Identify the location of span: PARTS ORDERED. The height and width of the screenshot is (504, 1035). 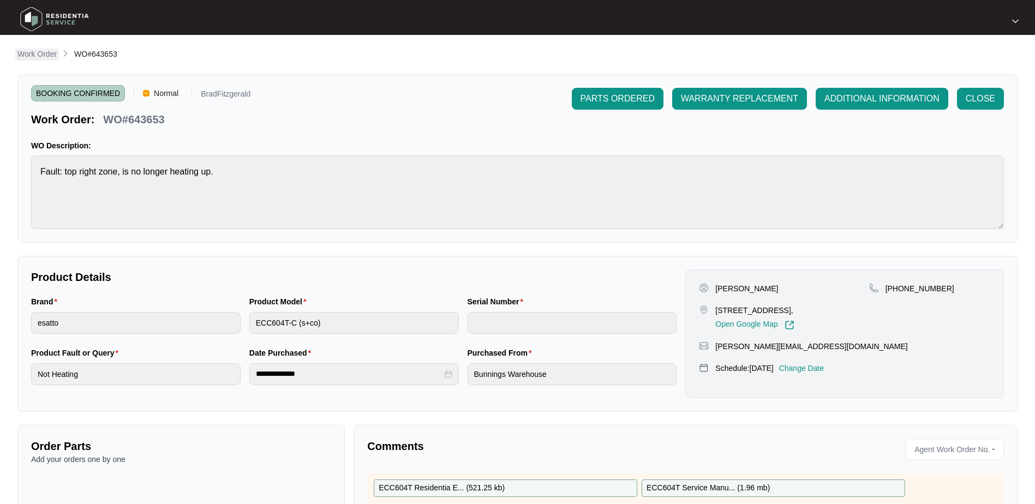
(618, 99).